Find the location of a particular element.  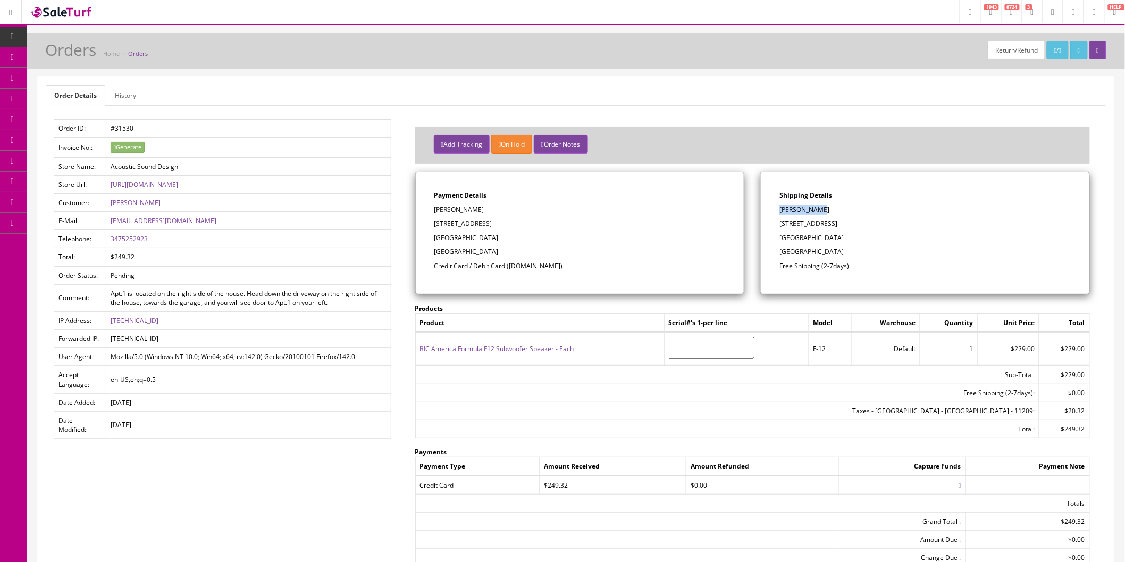

td: Total is located at coordinates (1064, 323).